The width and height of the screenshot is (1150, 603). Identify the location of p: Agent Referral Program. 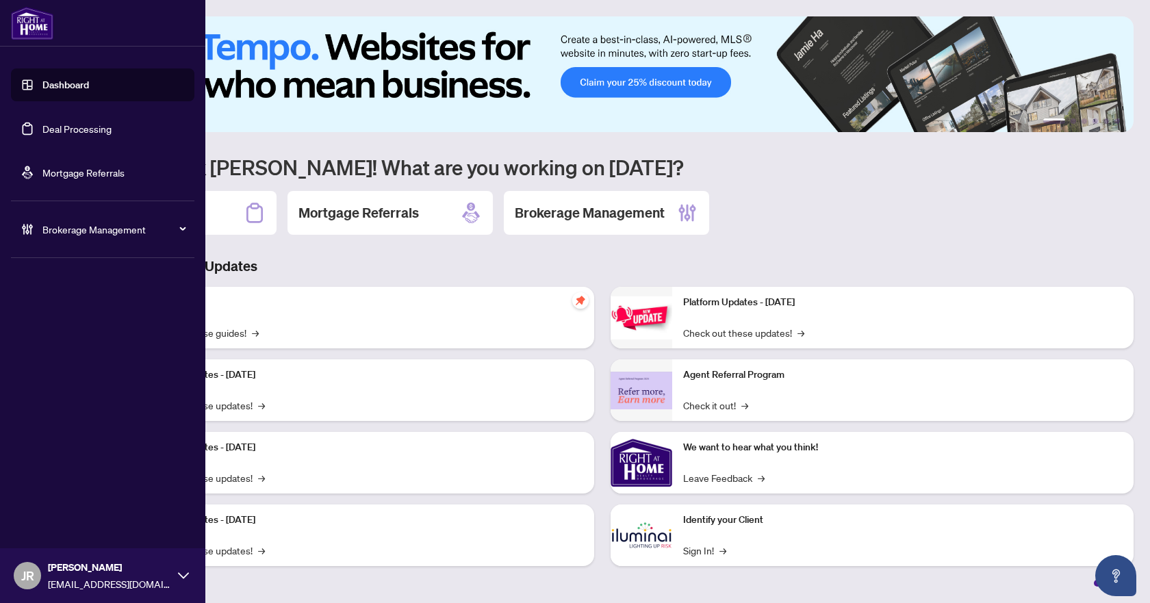
(903, 375).